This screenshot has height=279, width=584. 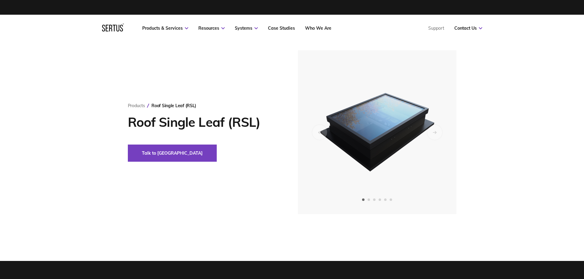 What do you see at coordinates (136, 106) in the screenshot?
I see `a: Products` at bounding box center [136, 106].